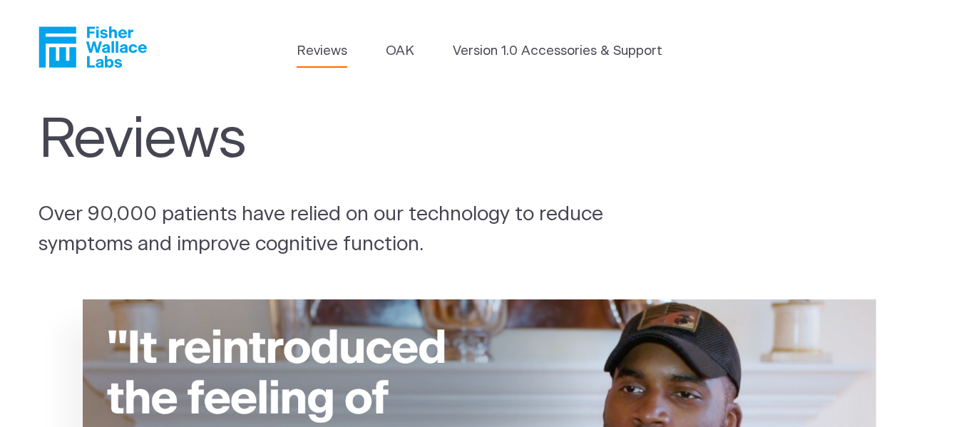 Image resolution: width=959 pixels, height=427 pixels. What do you see at coordinates (335, 140) in the screenshot?
I see `h1: Reviews` at bounding box center [335, 140].